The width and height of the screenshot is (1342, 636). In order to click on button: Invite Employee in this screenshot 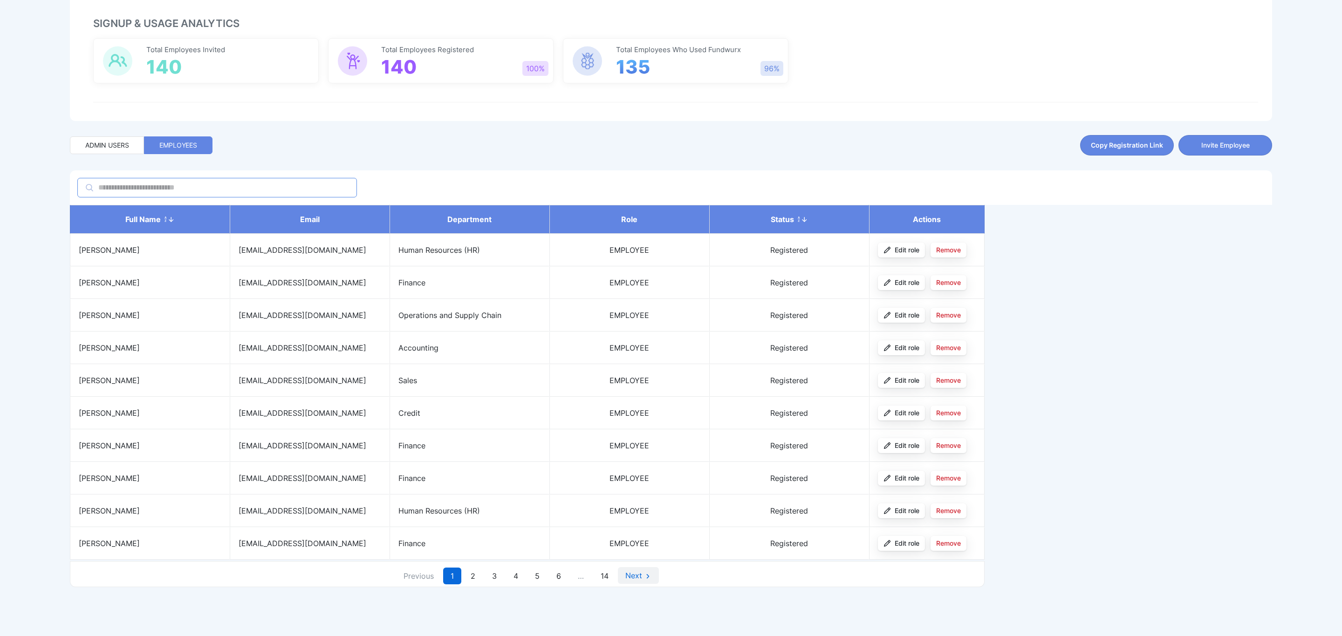, I will do `click(1225, 145)`.